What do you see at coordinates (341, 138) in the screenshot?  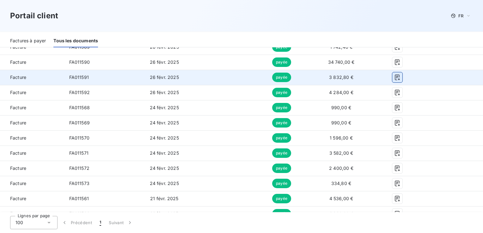 I see `span: 1 596,00 €` at bounding box center [341, 138].